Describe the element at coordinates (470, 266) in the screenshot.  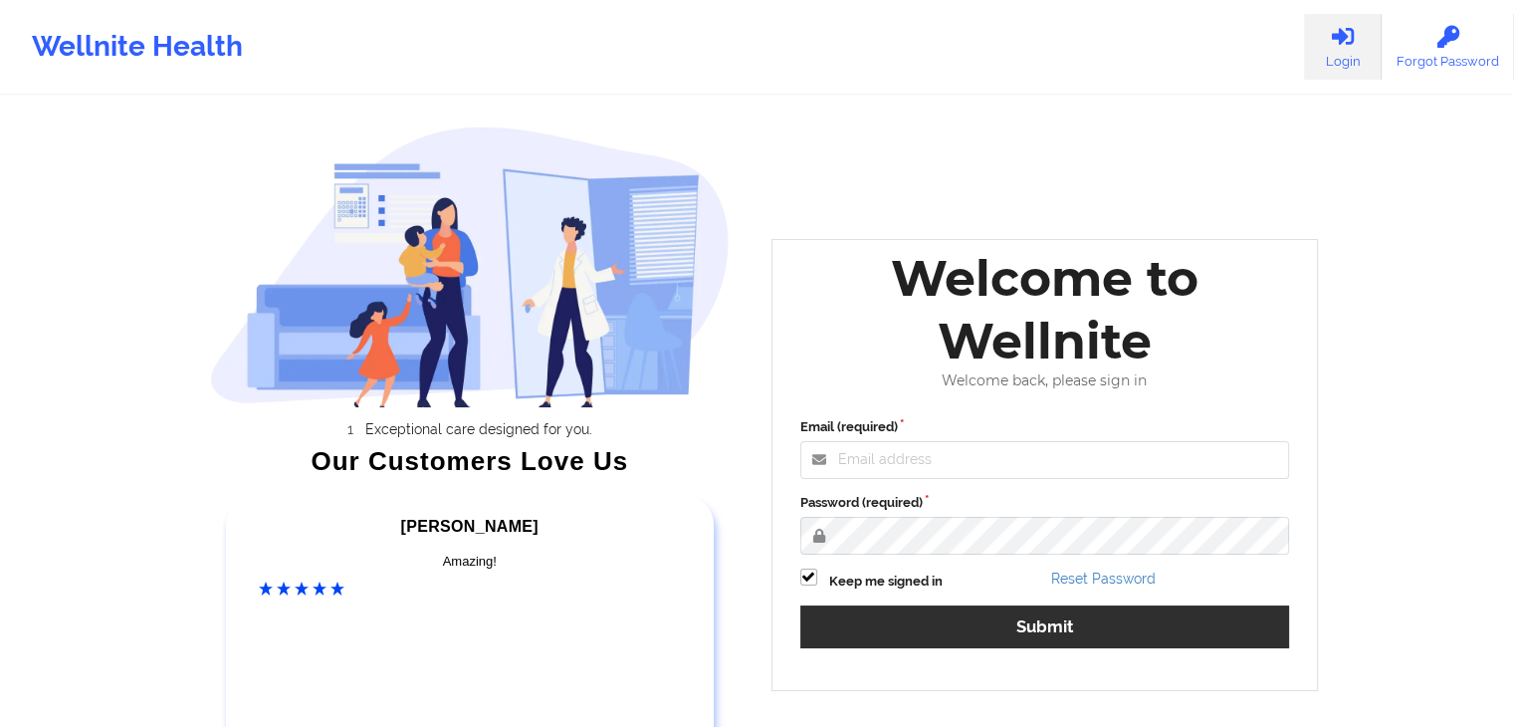
I see `img: wellnite-auth-hero_200.c722682e.png` at that location.